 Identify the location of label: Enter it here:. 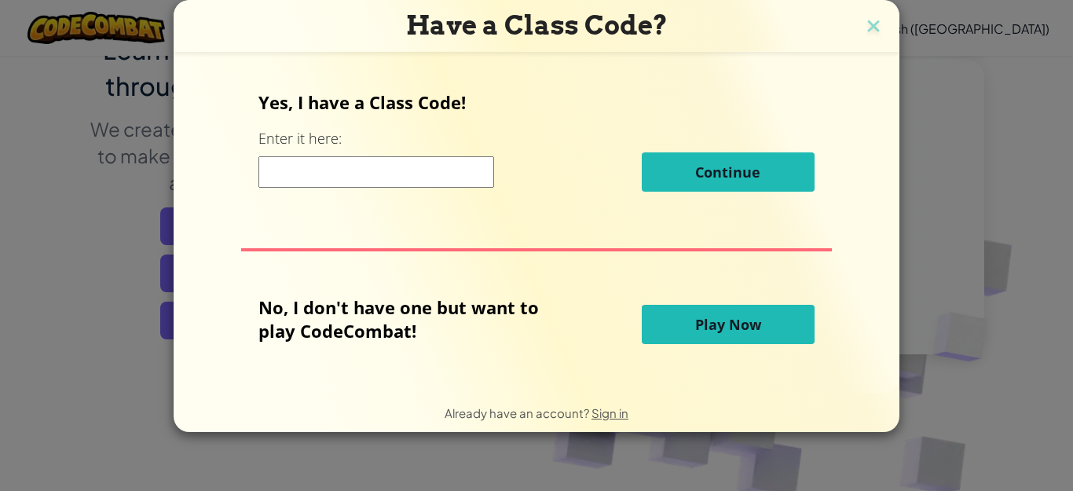
(300, 138).